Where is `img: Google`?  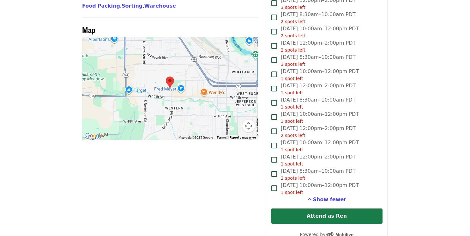 img: Google is located at coordinates (94, 136).